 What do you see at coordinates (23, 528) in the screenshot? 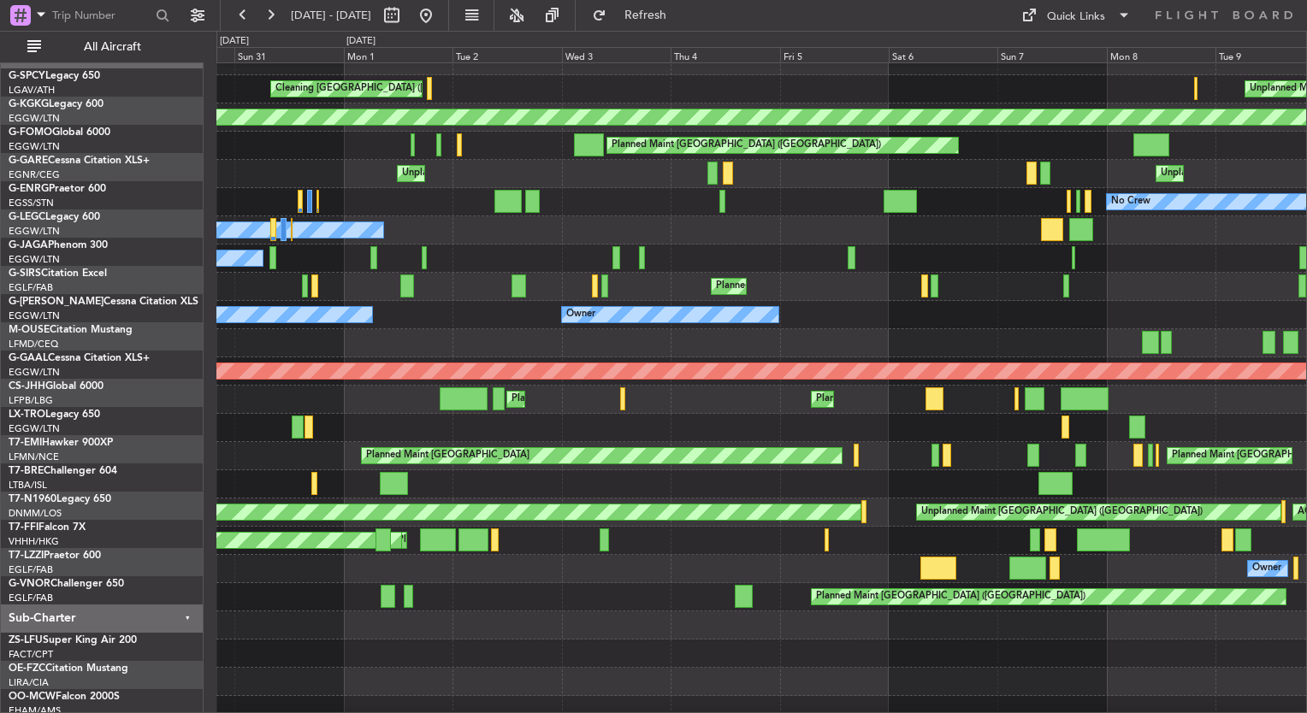
I see `span: T7-FFI` at bounding box center [23, 528].